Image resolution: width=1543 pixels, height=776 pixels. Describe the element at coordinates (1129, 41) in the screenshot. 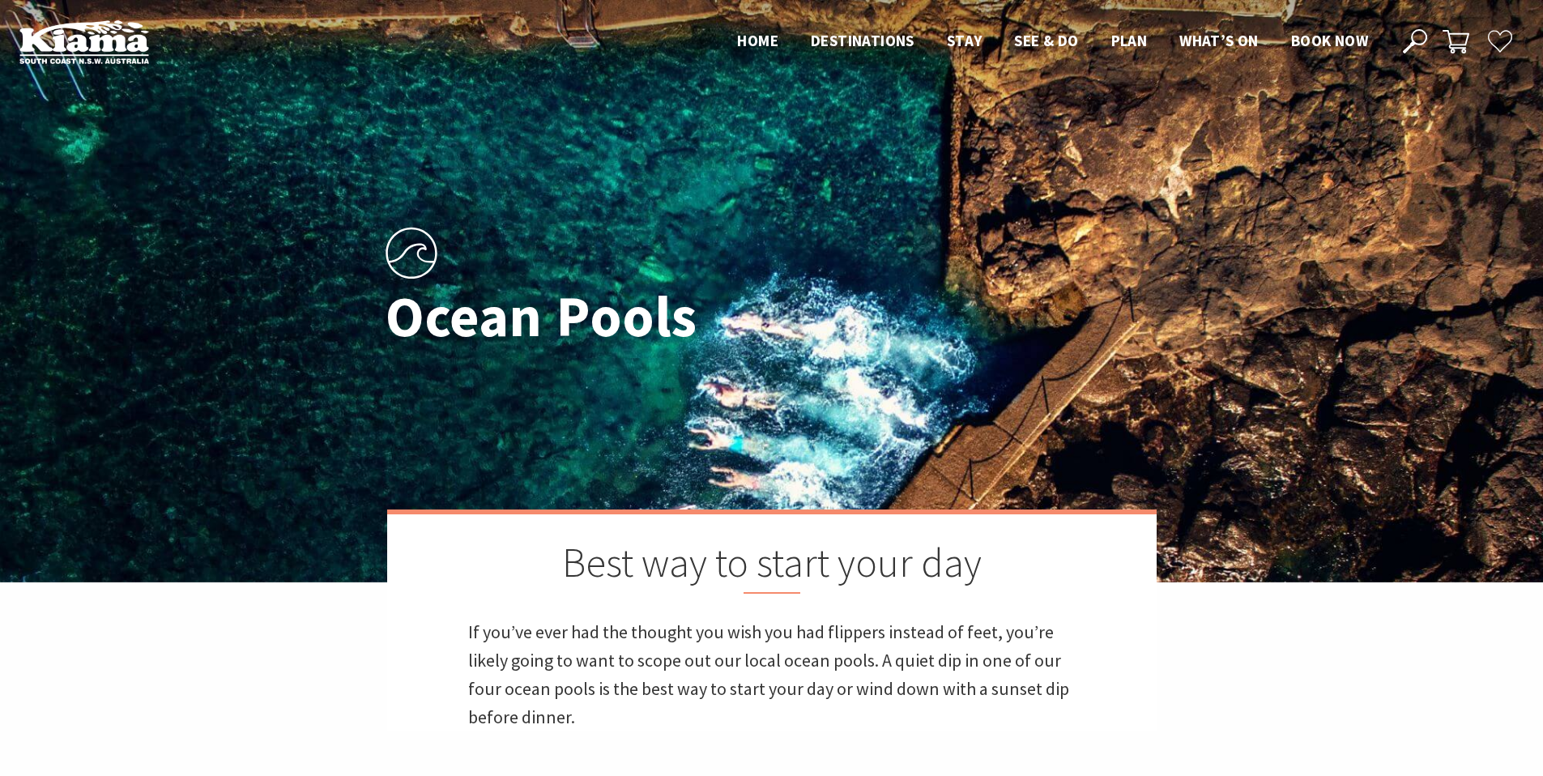

I see `span: Plan` at that location.